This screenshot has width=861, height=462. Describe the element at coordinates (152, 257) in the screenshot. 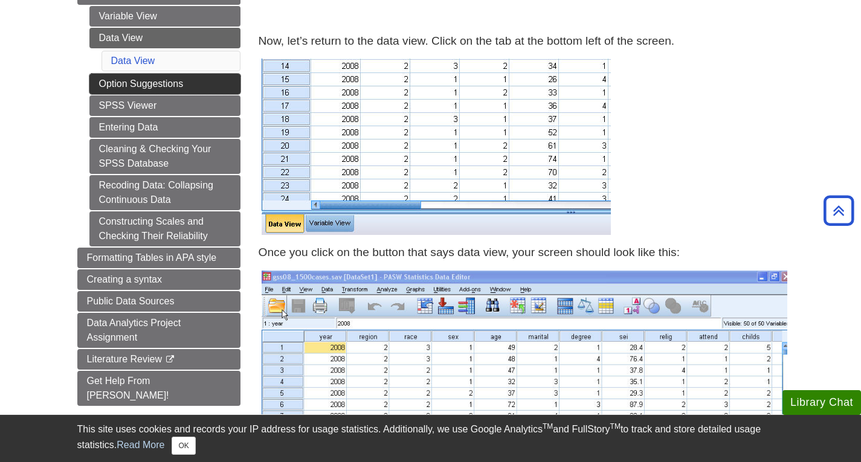

I see `span: Formatting Tables in APA style` at that location.